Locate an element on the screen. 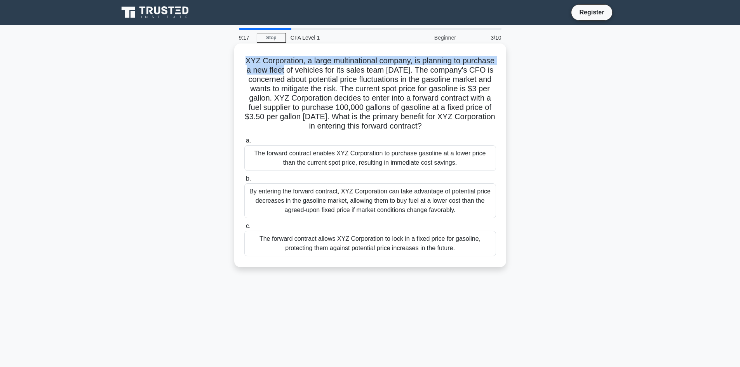 This screenshot has height=367, width=740. h5: XYZ Corporation, a large multinational company, is planning to purchase a new fleet of vehicles f... is located at coordinates (370, 94).